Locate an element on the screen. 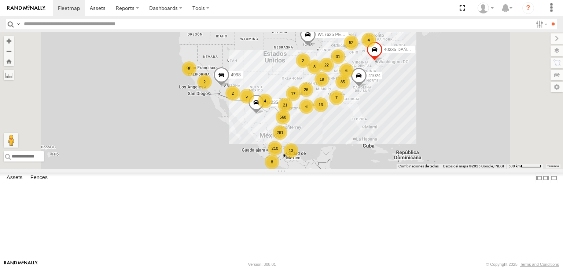 The height and width of the screenshot is (268, 563). label: Fences is located at coordinates (39, 178).